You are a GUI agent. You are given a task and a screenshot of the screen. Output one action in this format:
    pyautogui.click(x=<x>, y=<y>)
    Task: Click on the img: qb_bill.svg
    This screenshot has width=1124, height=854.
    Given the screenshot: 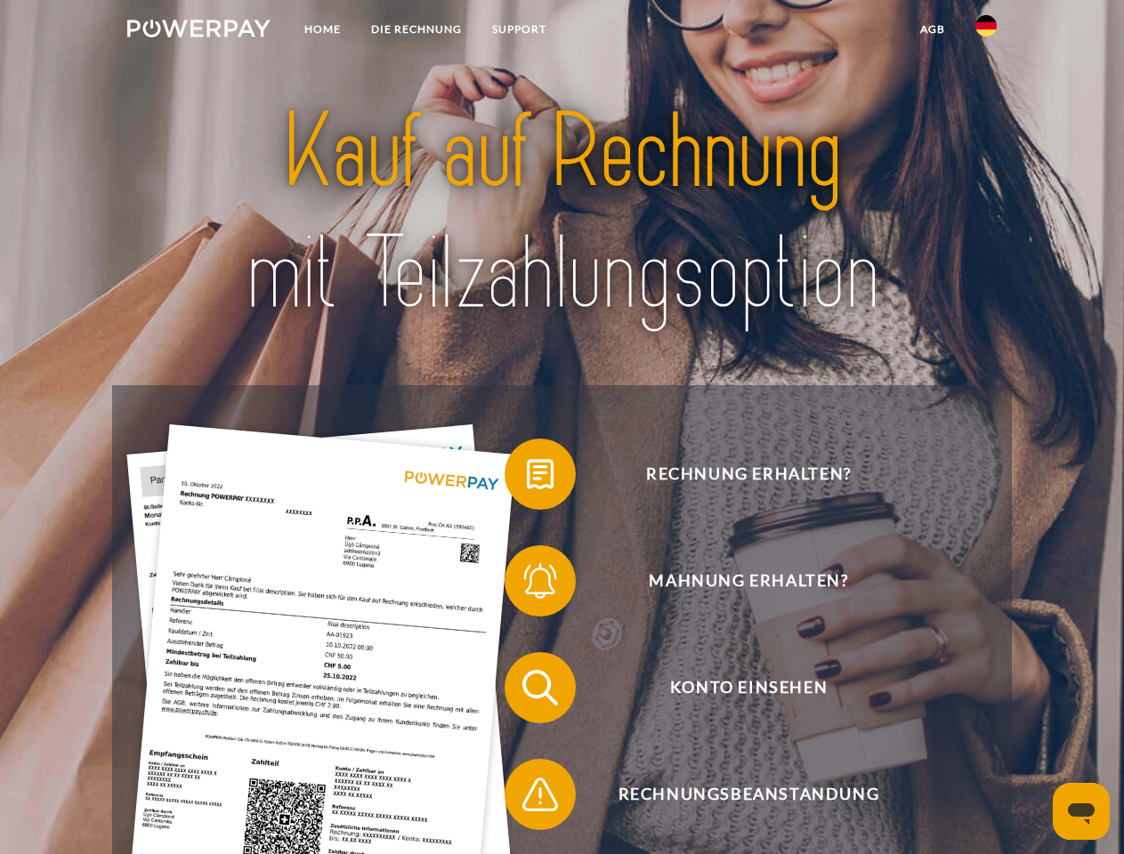 What is the action you would take?
    pyautogui.click(x=540, y=474)
    